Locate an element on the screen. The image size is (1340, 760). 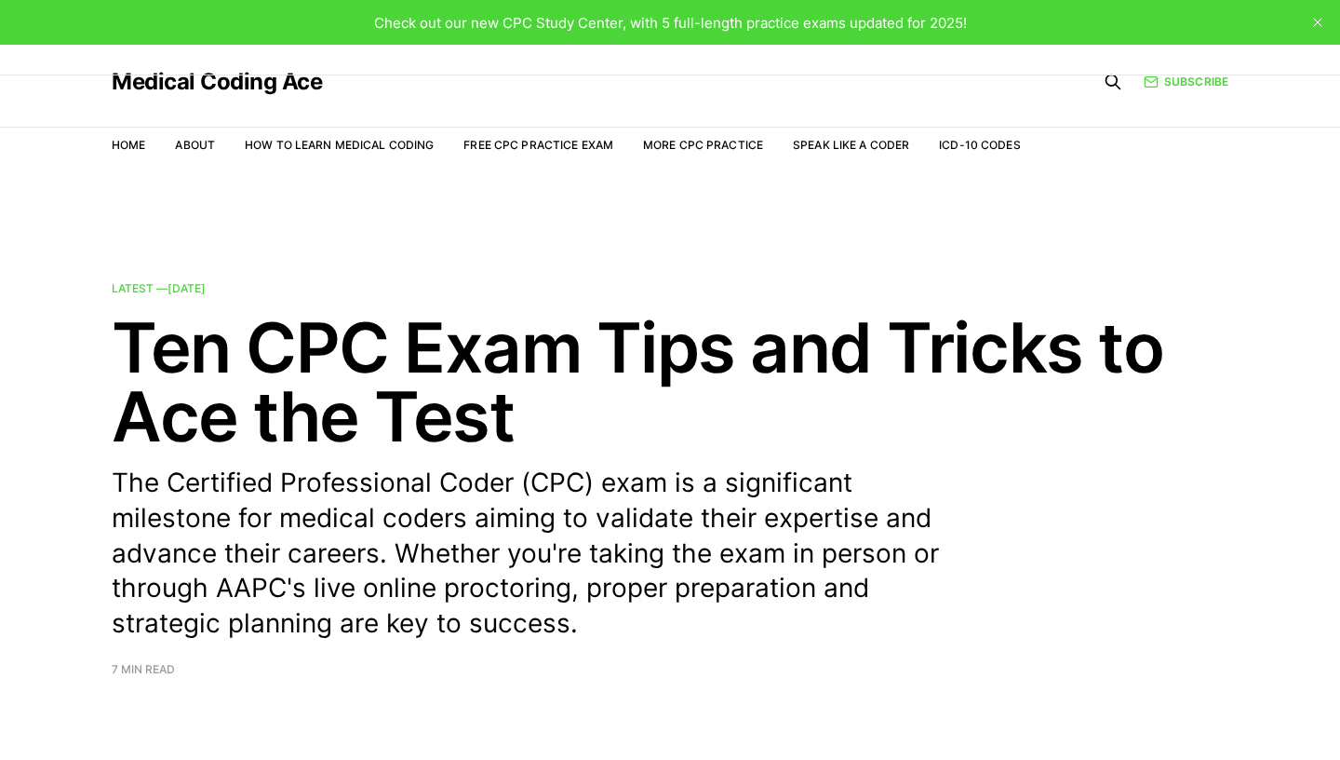
a: Home is located at coordinates (128, 144).